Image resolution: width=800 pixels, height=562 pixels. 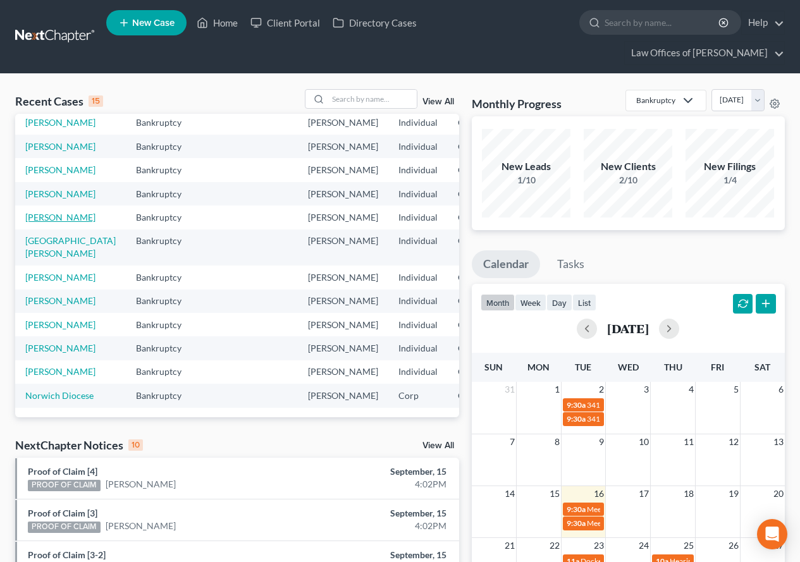 What do you see at coordinates (418, 395) in the screenshot?
I see `td: Corp` at bounding box center [418, 395].